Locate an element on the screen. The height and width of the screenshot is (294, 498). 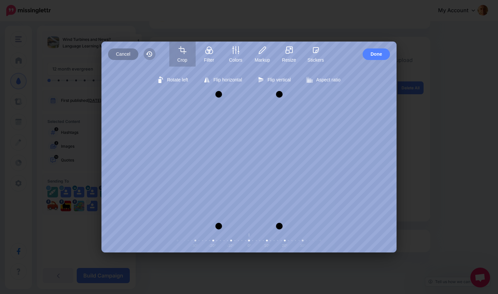
button: Flip horizontal is located at coordinates (223, 80).